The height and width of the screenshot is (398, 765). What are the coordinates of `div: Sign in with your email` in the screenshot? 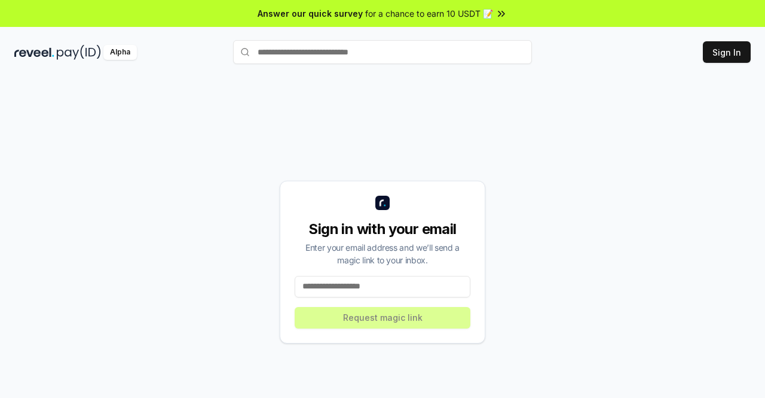 It's located at (383, 229).